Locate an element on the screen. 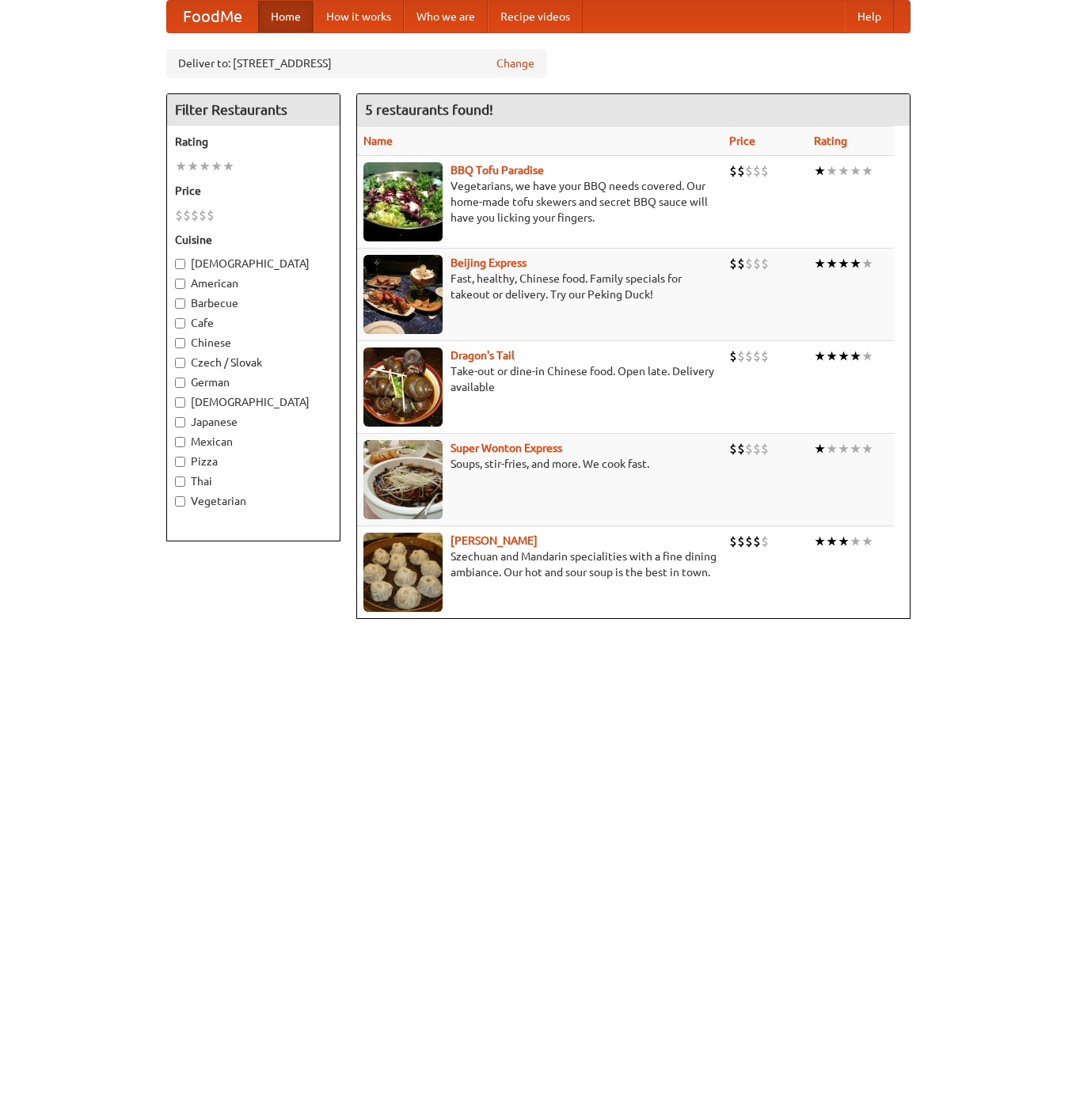 This screenshot has height=1120, width=1076. input: Vegetarian is located at coordinates (180, 501).